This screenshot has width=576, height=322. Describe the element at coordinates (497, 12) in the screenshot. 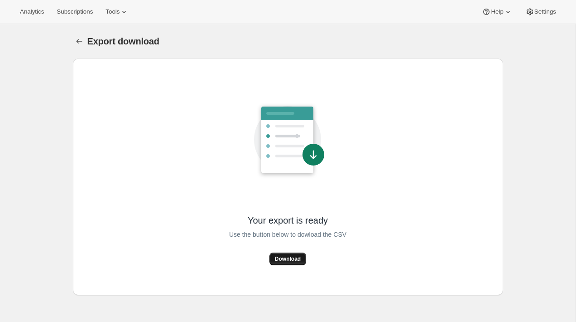

I see `button: Help` at that location.